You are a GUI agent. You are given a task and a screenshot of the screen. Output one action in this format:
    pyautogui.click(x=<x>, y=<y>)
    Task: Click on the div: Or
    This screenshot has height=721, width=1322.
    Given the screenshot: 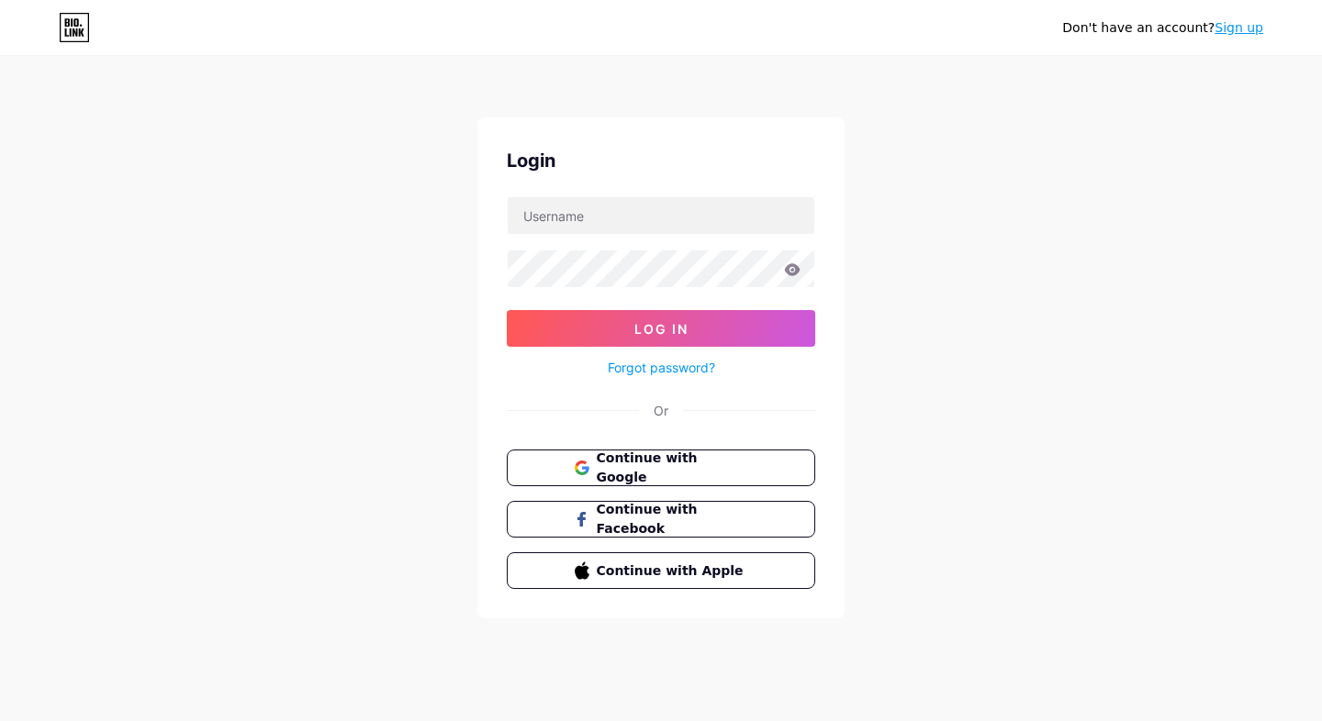 What is the action you would take?
    pyautogui.click(x=661, y=410)
    